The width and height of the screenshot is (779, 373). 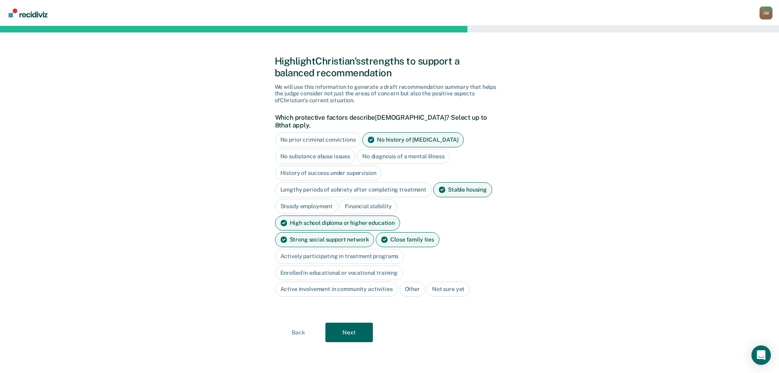 What do you see at coordinates (307, 206) in the screenshot?
I see `div: Steady employment` at bounding box center [307, 206].